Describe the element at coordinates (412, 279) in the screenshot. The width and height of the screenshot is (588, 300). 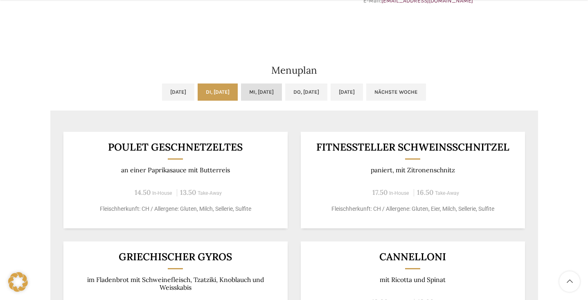
I see `p: mit Ricotta und Spinat` at that location.